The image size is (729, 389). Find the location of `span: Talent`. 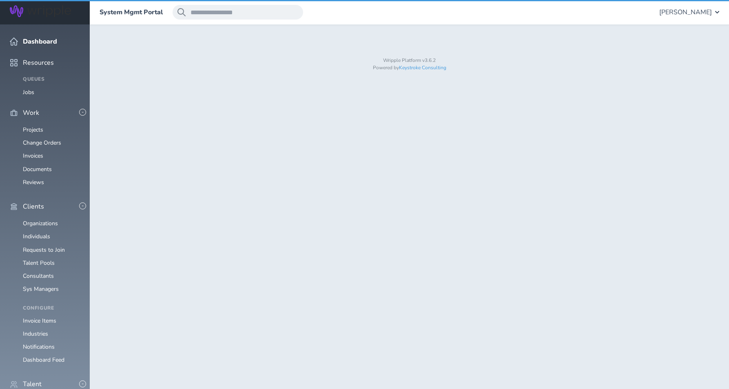

span: Talent is located at coordinates (32, 384).